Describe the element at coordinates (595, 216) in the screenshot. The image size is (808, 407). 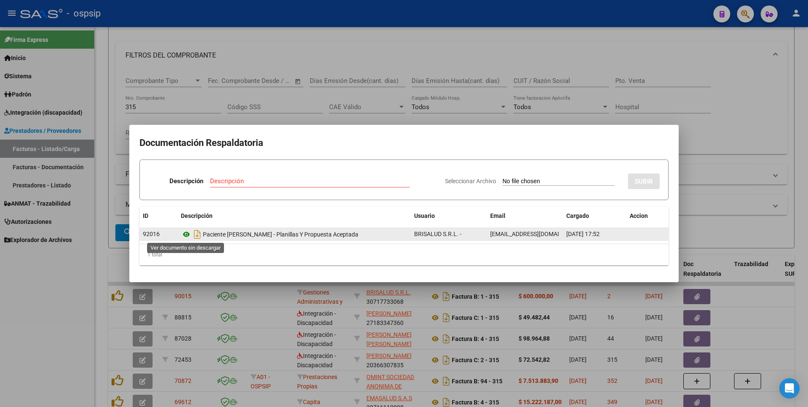
I see `datatable-header-cell: Cargado` at that location.